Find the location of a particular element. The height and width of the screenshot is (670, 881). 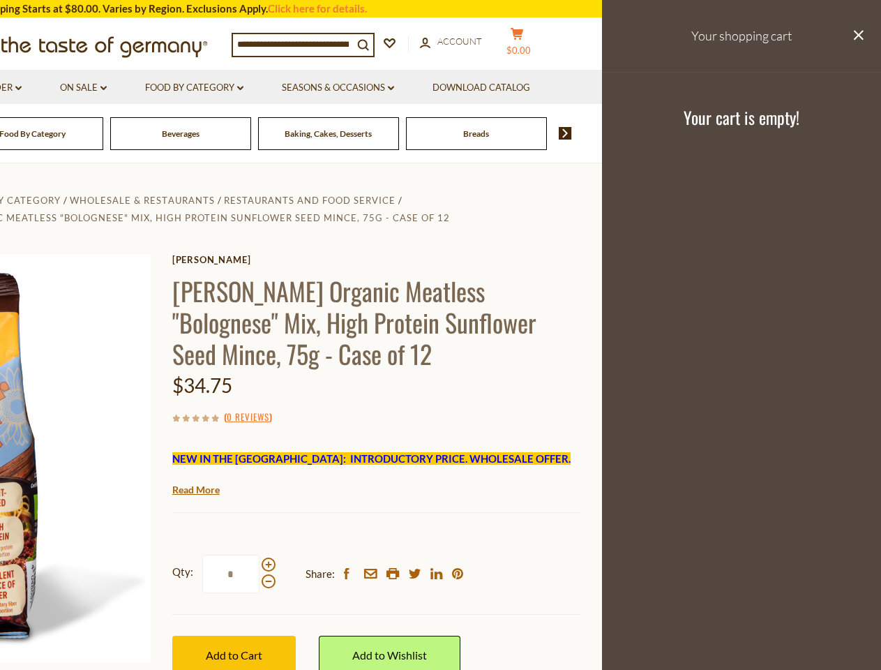

a: 0 Reviews is located at coordinates (248, 417).